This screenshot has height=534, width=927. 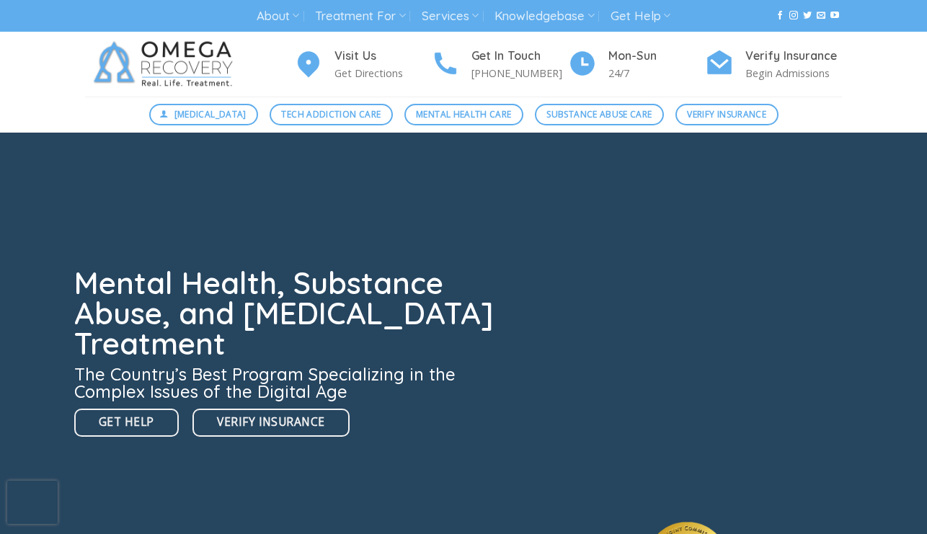 I want to click on a: Treatment For, so click(x=360, y=16).